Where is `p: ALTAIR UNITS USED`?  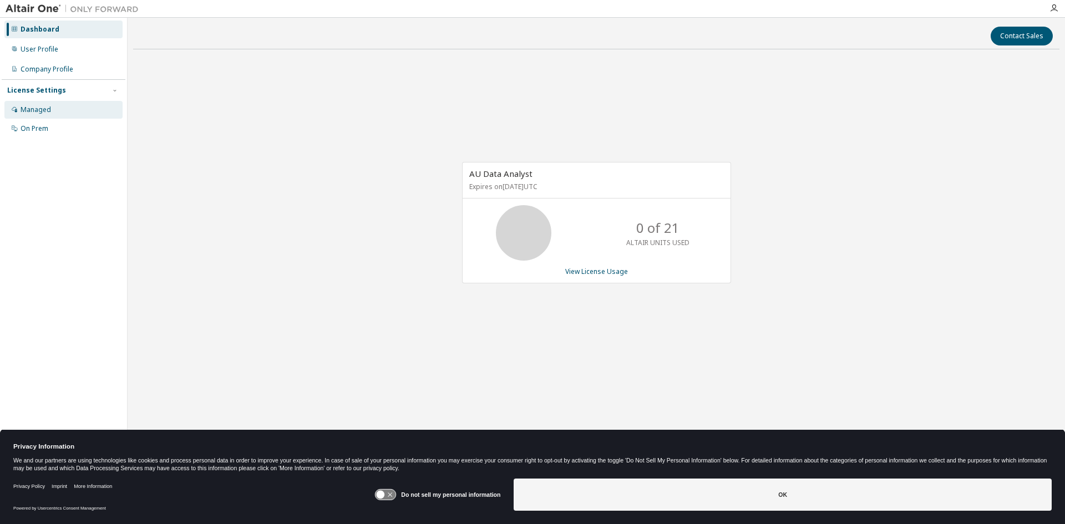 p: ALTAIR UNITS USED is located at coordinates (658, 243).